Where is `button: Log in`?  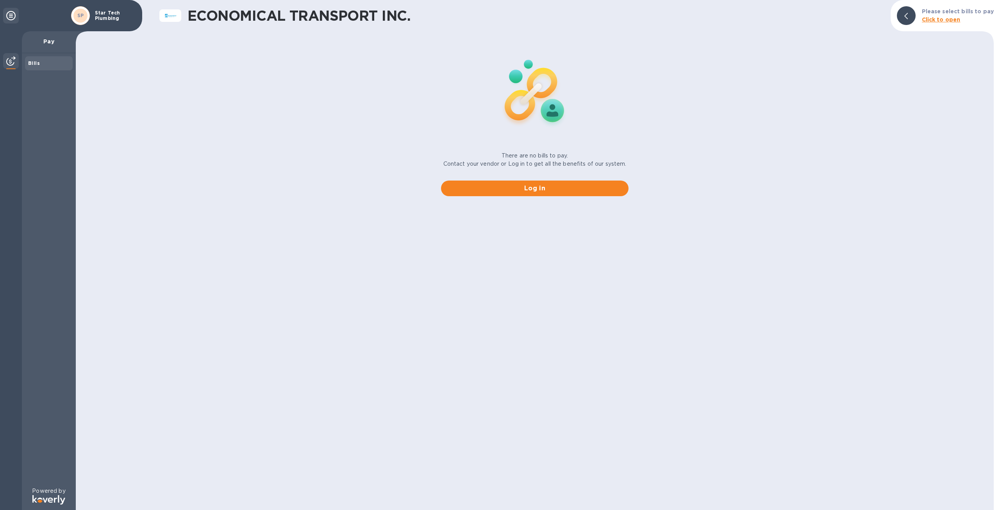 button: Log in is located at coordinates (535, 188).